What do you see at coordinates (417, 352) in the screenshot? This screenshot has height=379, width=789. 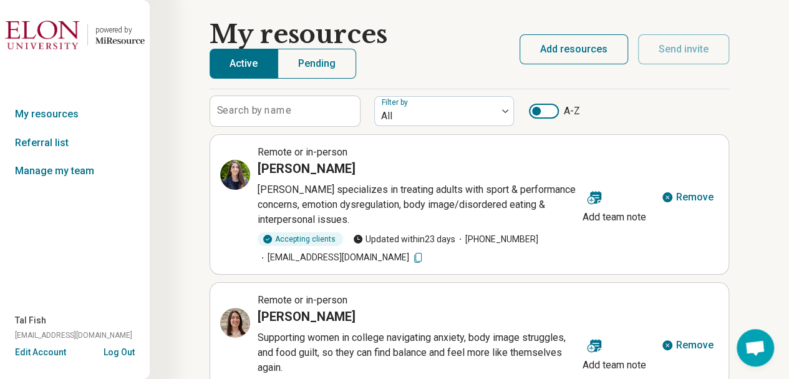 I see `p: Supporting women in college navigating anxiety, body image struggles, and food guilt, so they can...` at bounding box center [417, 352].